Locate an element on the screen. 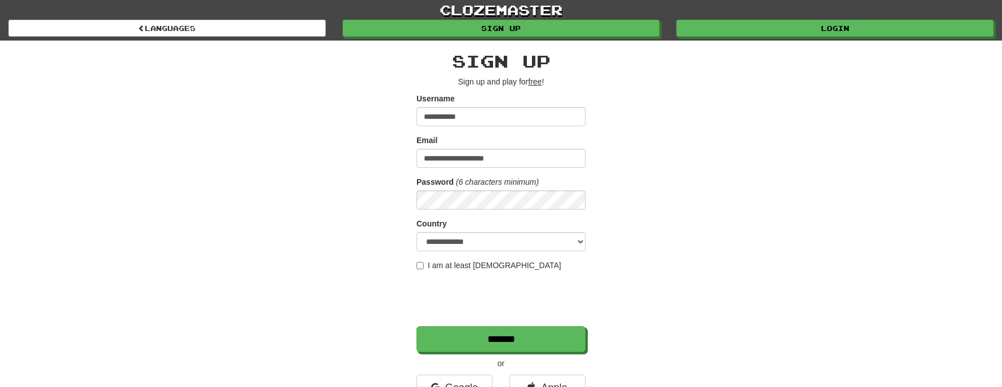 The width and height of the screenshot is (1002, 387). label: Email is located at coordinates (427, 140).